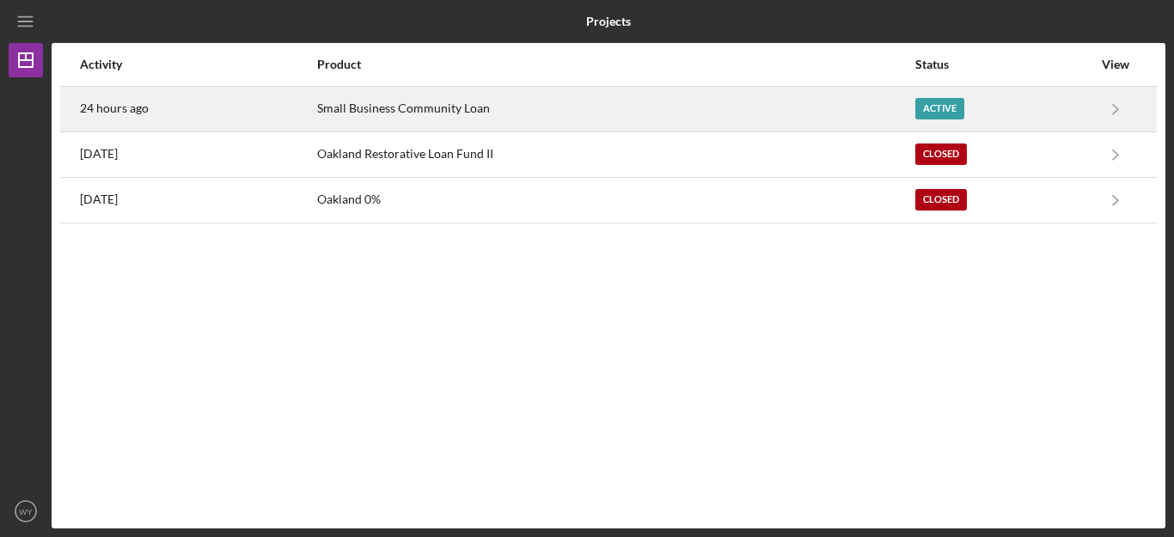 This screenshot has width=1174, height=537. What do you see at coordinates (615, 155) in the screenshot?
I see `div: Oakland Restorative Loan Fund II` at bounding box center [615, 155].